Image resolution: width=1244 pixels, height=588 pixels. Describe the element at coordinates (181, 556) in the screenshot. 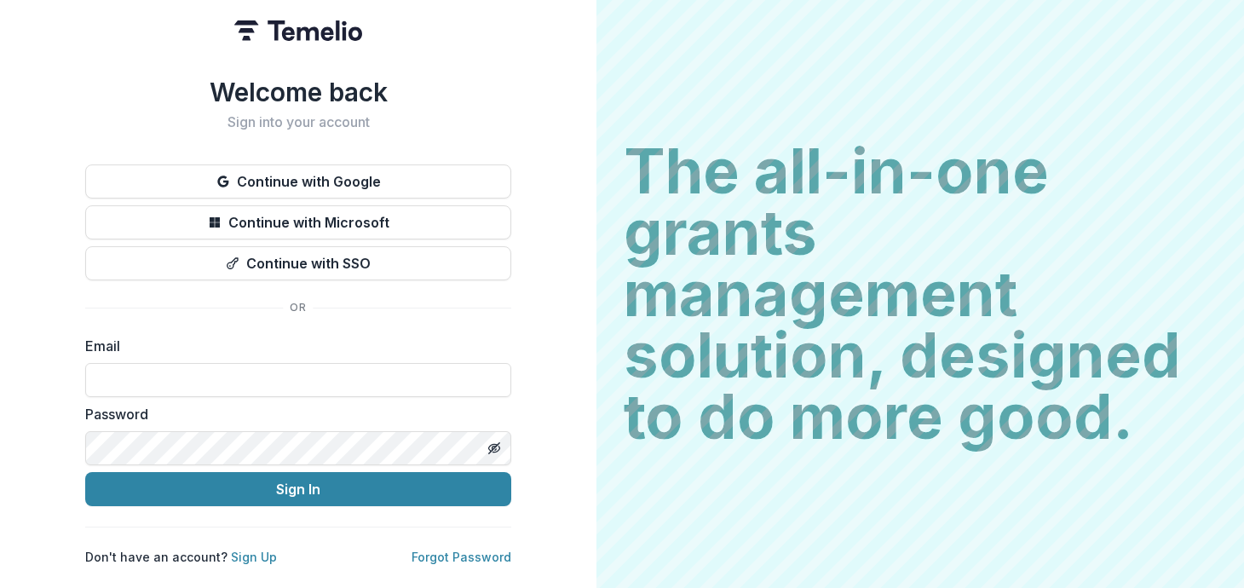

I see `p: Don't have an account?` at that location.